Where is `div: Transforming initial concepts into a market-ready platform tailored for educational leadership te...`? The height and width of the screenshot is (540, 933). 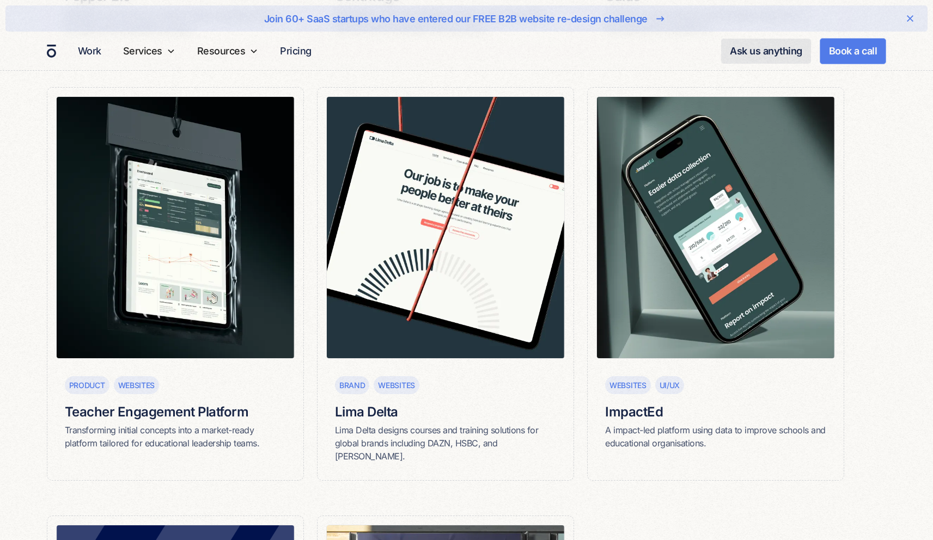
div: Transforming initial concepts into a market-ready platform tailored for educational leadership te... is located at coordinates (175, 437).